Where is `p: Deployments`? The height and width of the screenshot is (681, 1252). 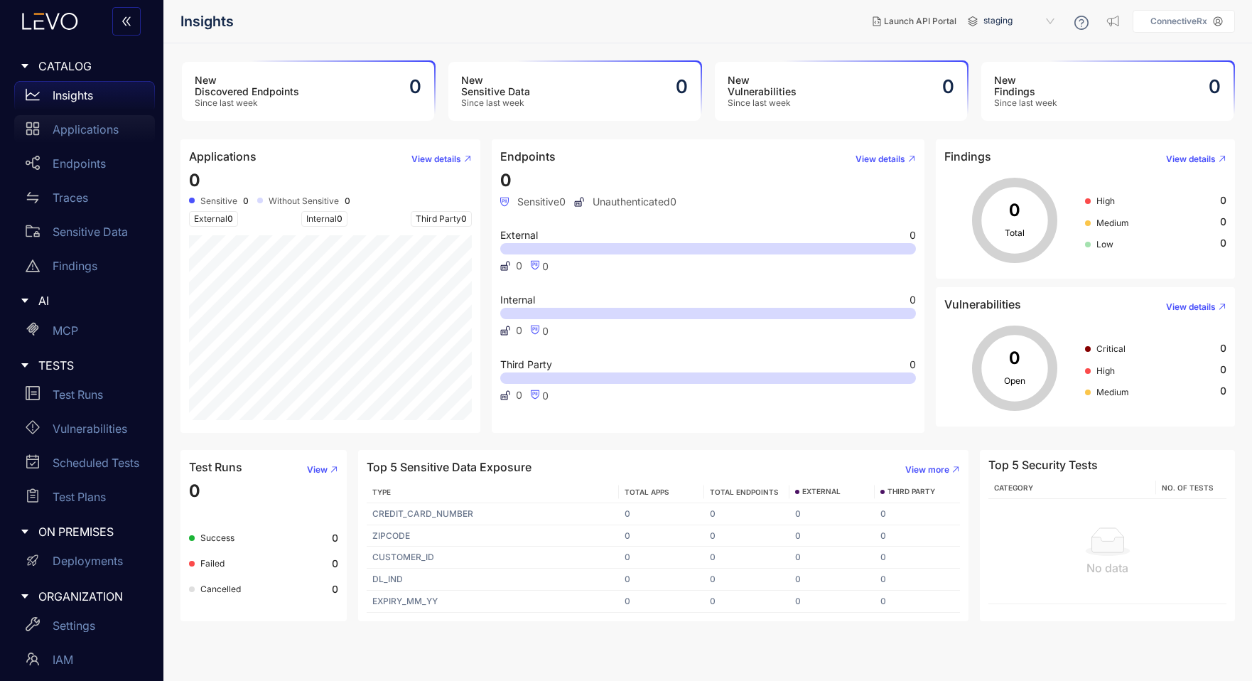
p: Deployments is located at coordinates (87, 561).